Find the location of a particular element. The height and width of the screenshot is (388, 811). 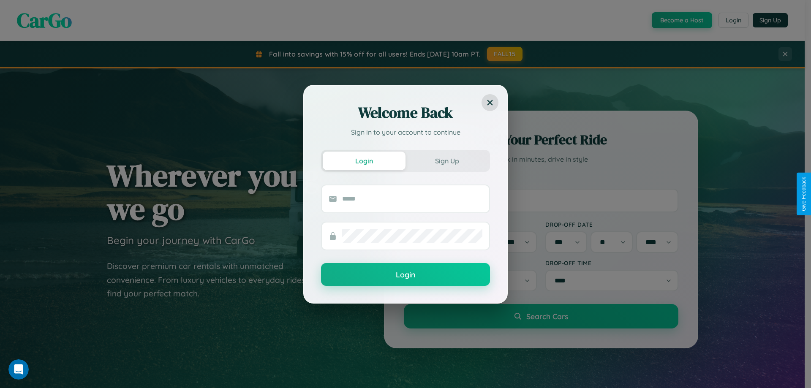

div: Give Feedback is located at coordinates (804, 194).